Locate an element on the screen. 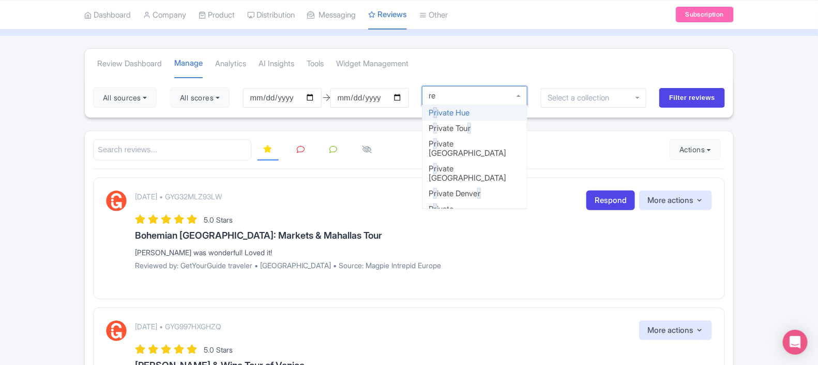  a: Analytics is located at coordinates (231, 64).